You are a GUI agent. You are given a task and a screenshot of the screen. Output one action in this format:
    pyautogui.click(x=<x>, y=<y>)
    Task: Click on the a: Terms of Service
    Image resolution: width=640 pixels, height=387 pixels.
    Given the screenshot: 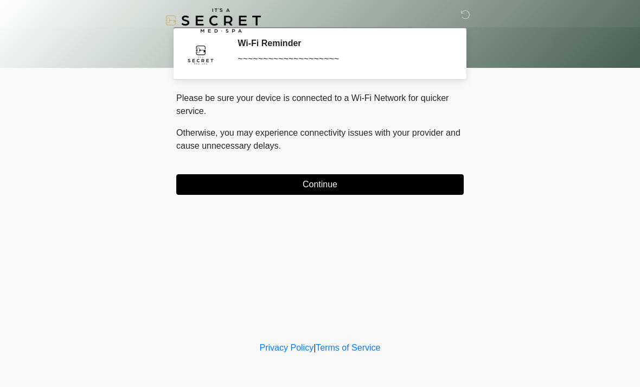 What is the action you would take?
    pyautogui.click(x=348, y=347)
    